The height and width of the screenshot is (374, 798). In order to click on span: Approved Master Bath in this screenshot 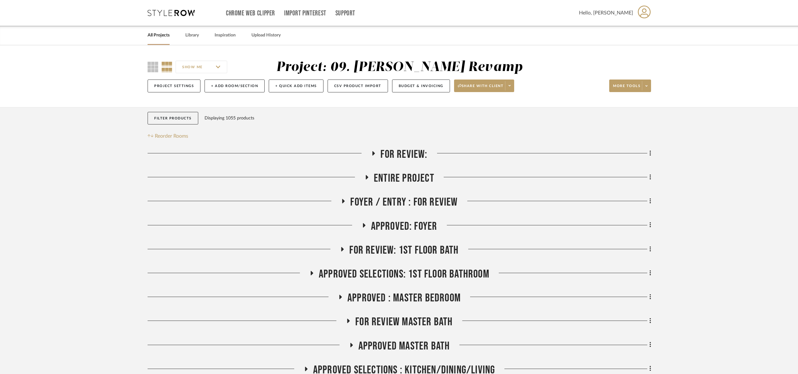, I will do `click(404, 346)`.